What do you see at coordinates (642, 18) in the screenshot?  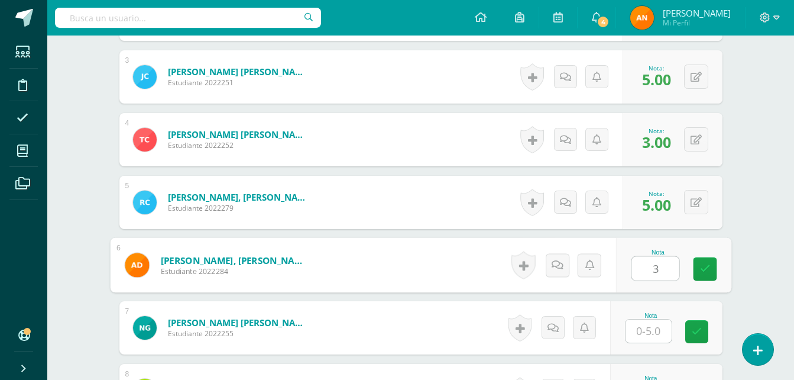 I see `img: 3a38ccc57df8c3e4ccb5f83e14a3f63e.png` at bounding box center [642, 18].